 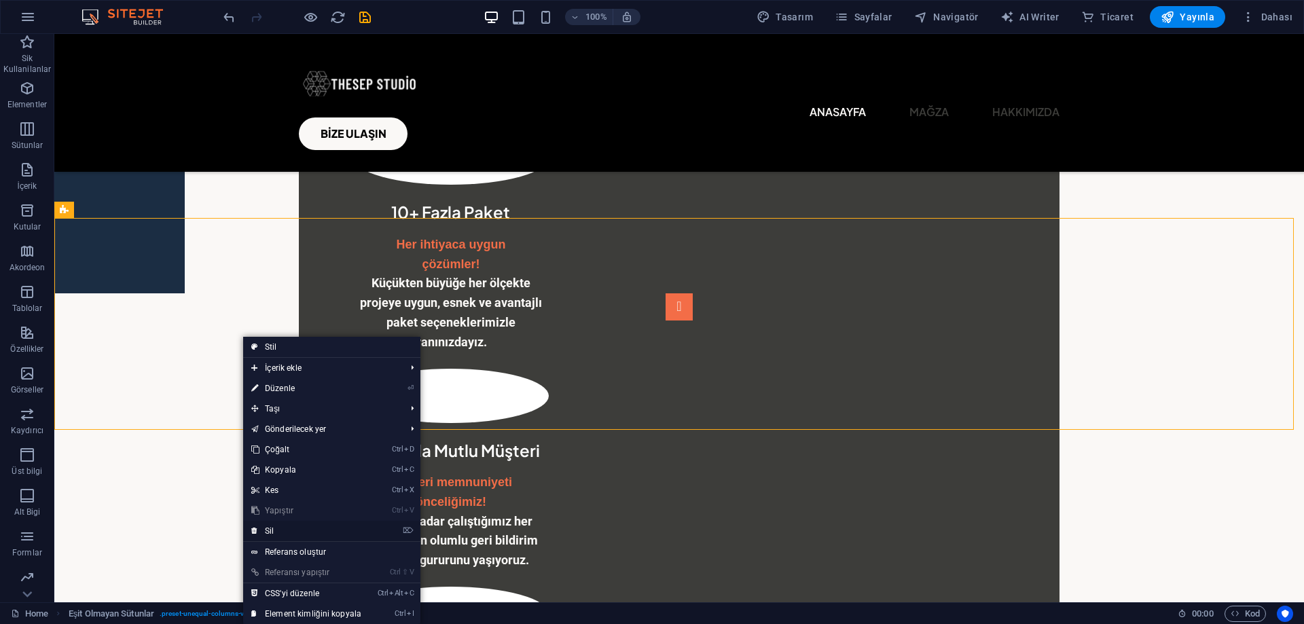 I want to click on button: reload, so click(x=338, y=17).